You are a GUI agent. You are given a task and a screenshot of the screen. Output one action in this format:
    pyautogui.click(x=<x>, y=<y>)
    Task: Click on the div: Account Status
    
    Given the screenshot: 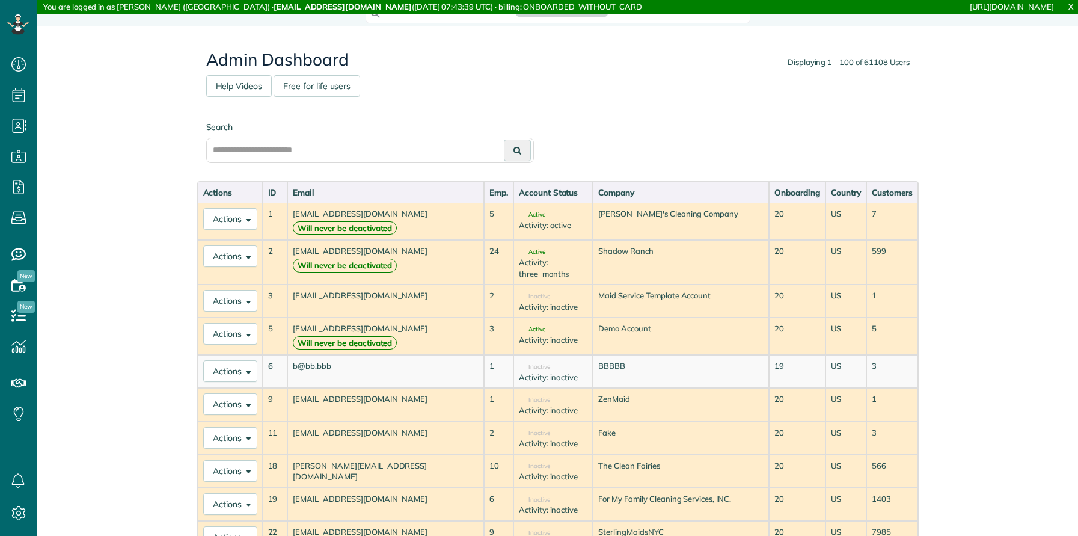 What is the action you would take?
    pyautogui.click(x=553, y=192)
    